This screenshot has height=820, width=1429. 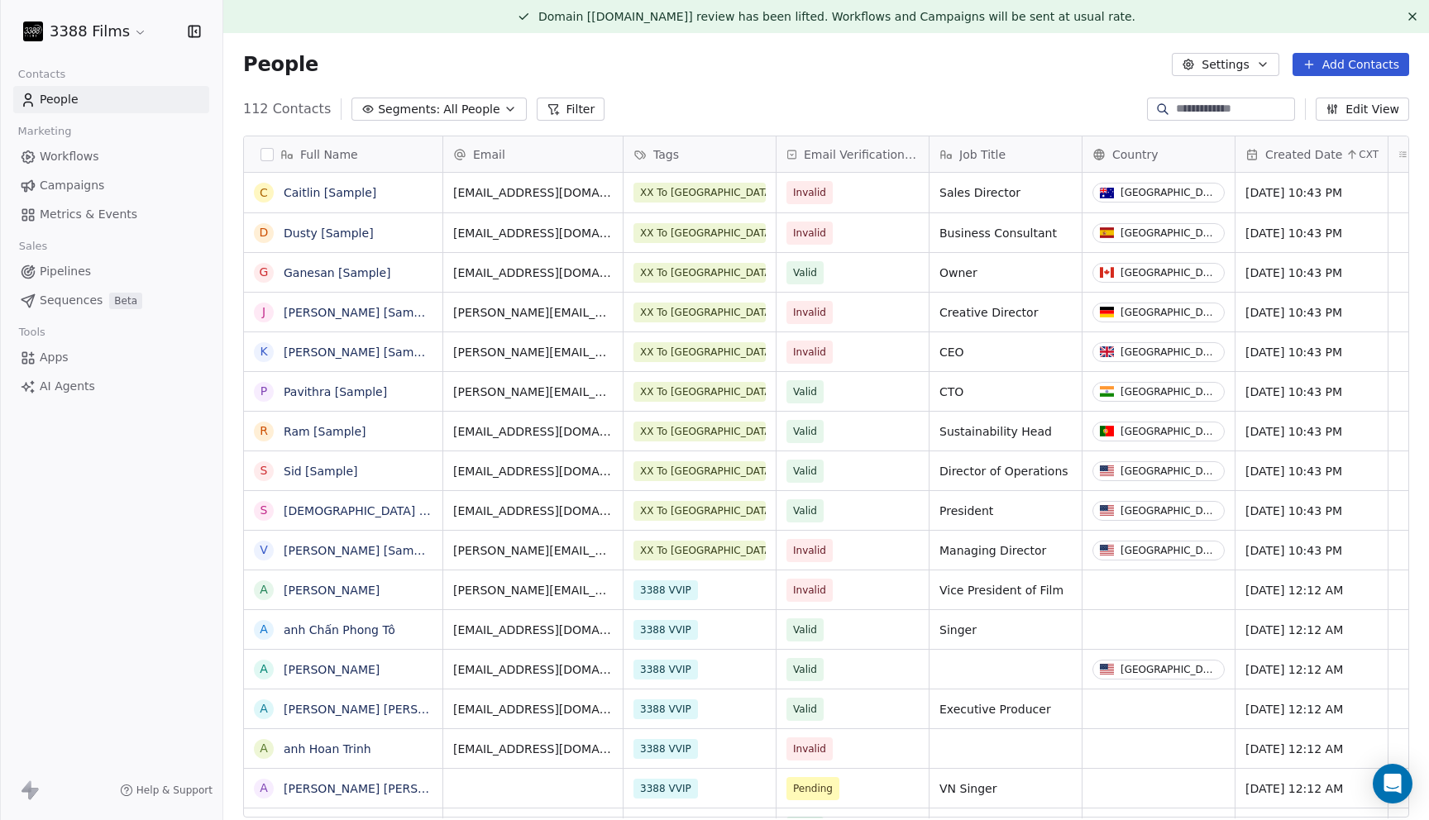 What do you see at coordinates (88, 214) in the screenshot?
I see `span: Metrics & Events` at bounding box center [88, 214].